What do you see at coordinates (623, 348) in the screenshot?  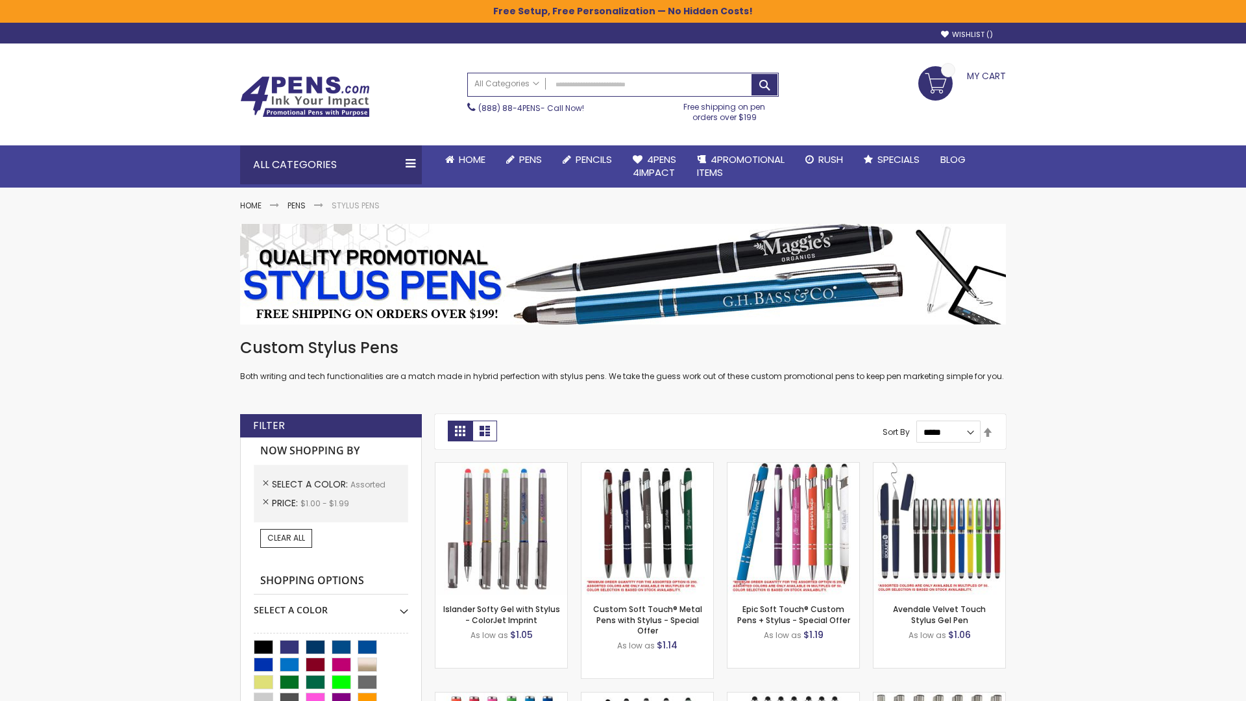 I see `h1: Custom Stylus Pens` at bounding box center [623, 348].